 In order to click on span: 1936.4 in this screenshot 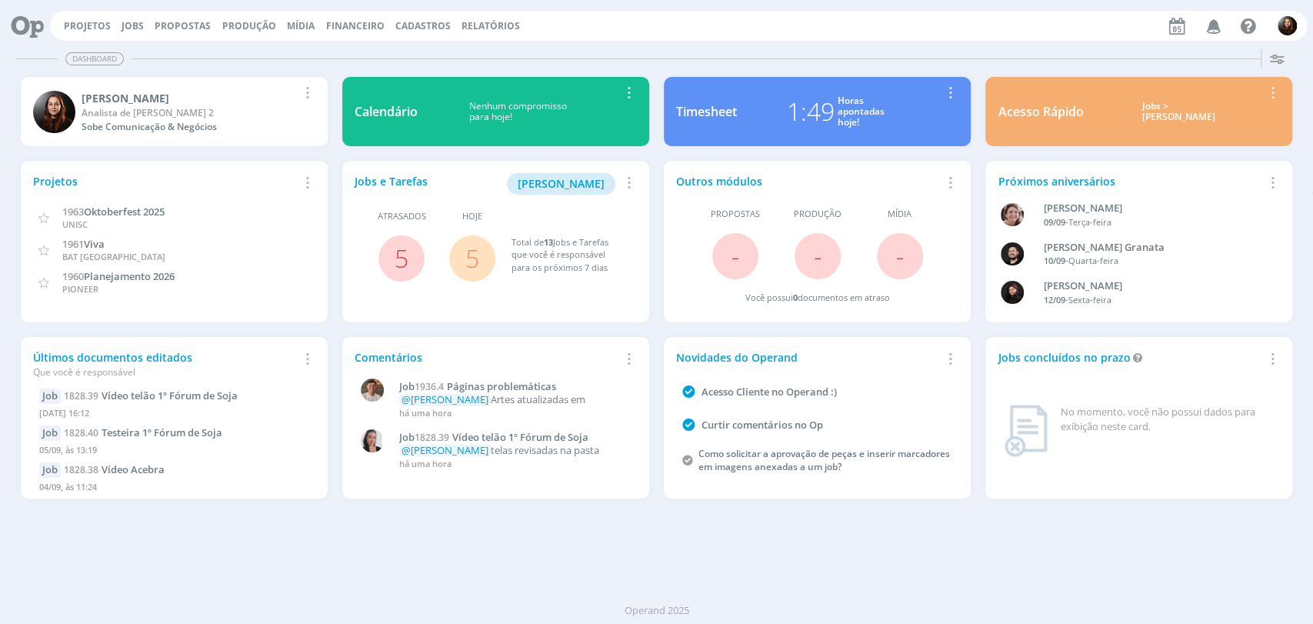, I will do `click(429, 386)`.